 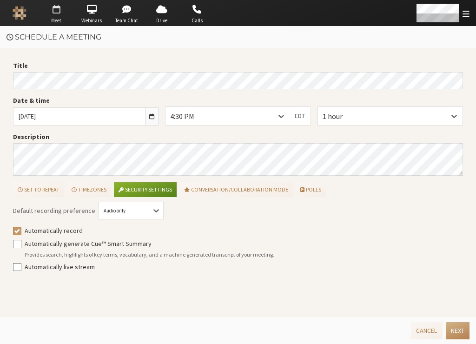 What do you see at coordinates (311, 190) in the screenshot?
I see `button: Polls` at bounding box center [311, 190].